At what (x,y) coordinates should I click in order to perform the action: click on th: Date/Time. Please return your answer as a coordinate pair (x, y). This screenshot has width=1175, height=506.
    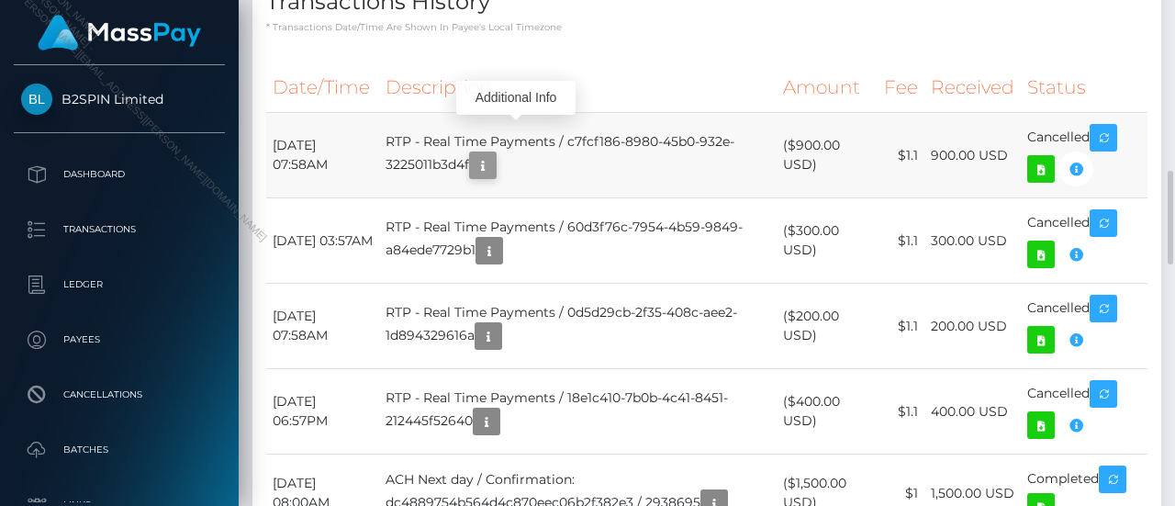
    Looking at the image, I should click on (322, 87).